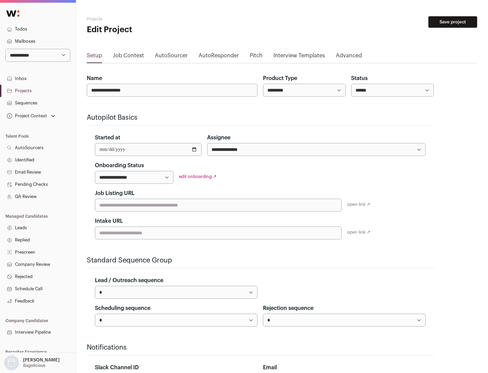  Describe the element at coordinates (34, 365) in the screenshot. I see `p: Bagelicious` at that location.